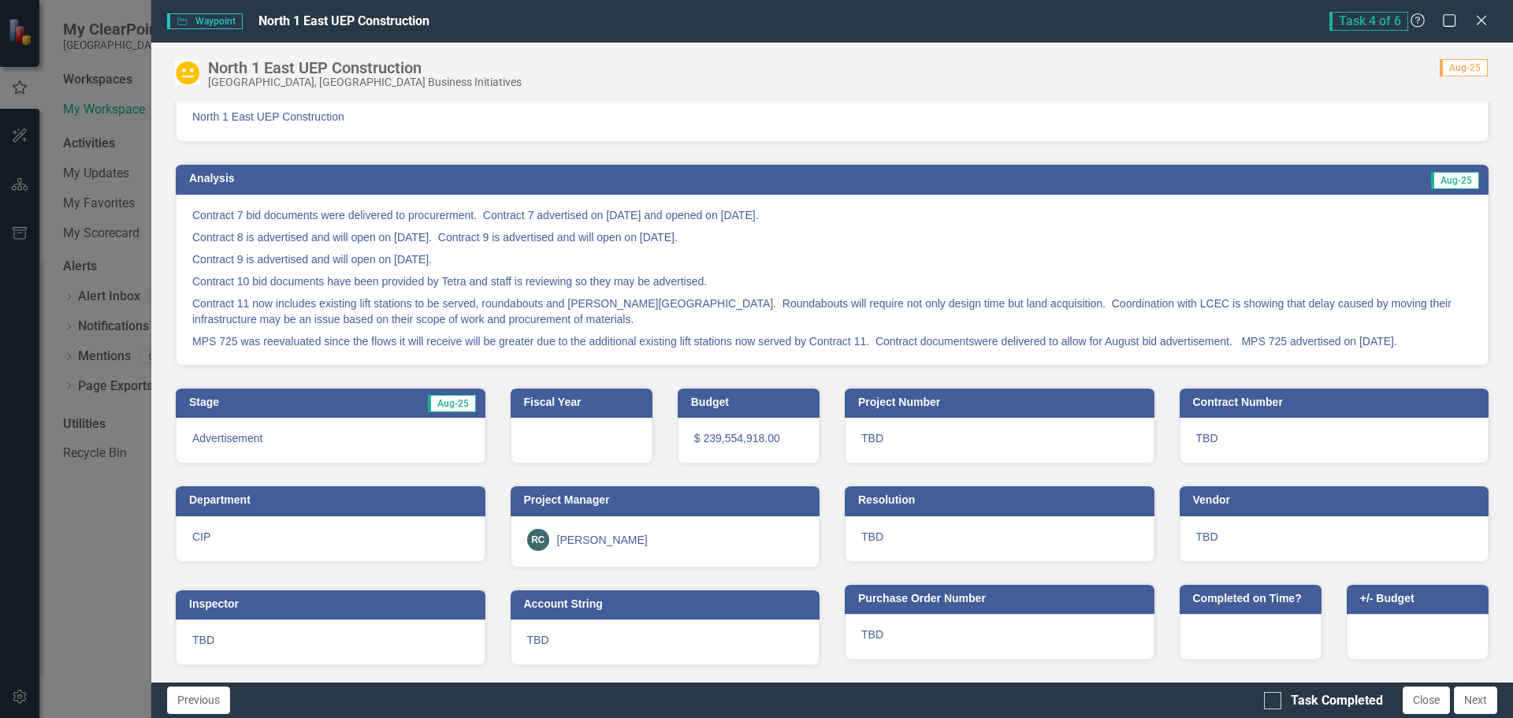 The image size is (1513, 718). Describe the element at coordinates (1337, 402) in the screenshot. I see `h3: Contract Number` at that location.